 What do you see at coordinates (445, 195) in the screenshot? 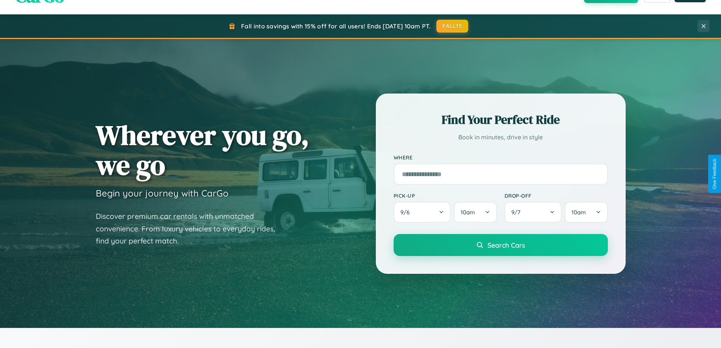
I see `label: Pick-up` at bounding box center [445, 195].